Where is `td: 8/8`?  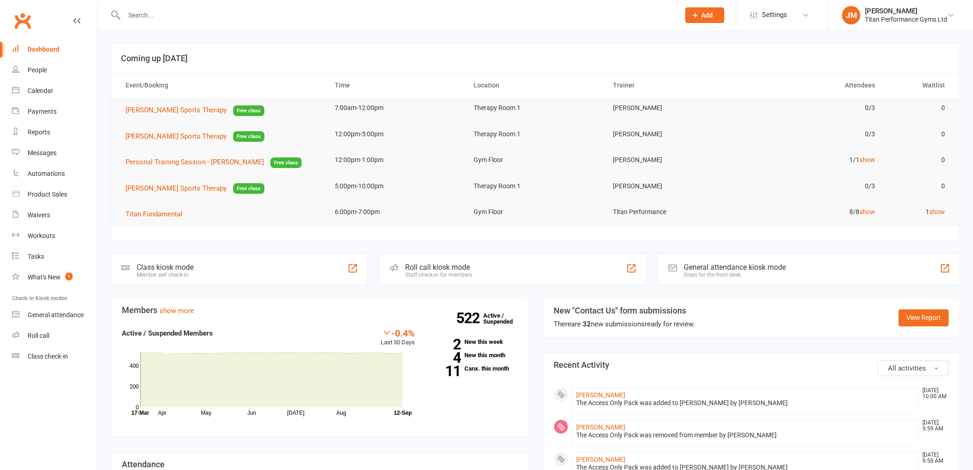
td: 8/8 is located at coordinates (814, 212).